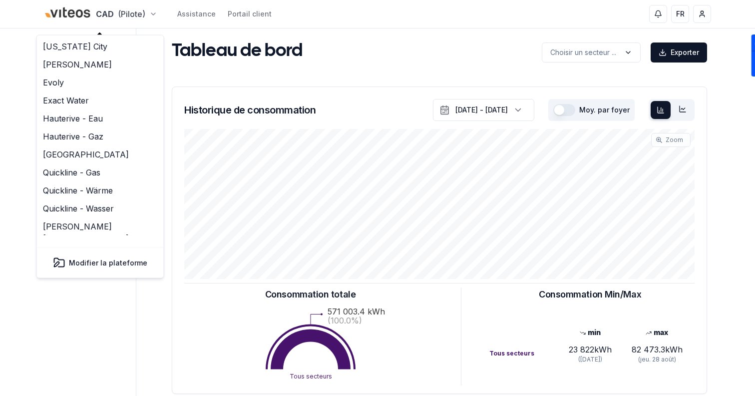 The image size is (755, 396). What do you see at coordinates (657, 349) in the screenshot?
I see `div: 82 473.3 kWh` at bounding box center [657, 349].